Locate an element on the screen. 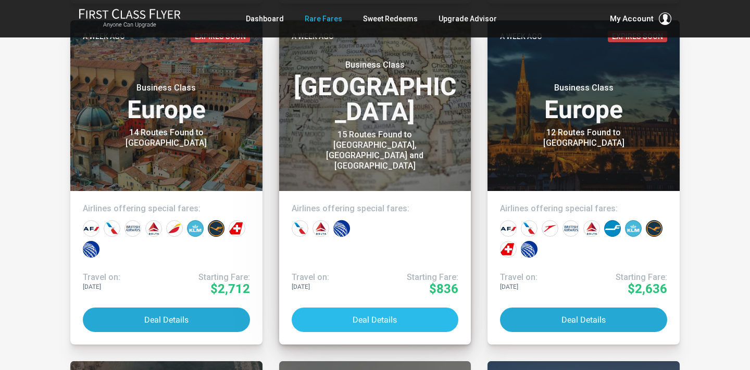 The height and width of the screenshot is (370, 750). a: First Class FlyerAnyone Can Upgrade is located at coordinates (130, 19).